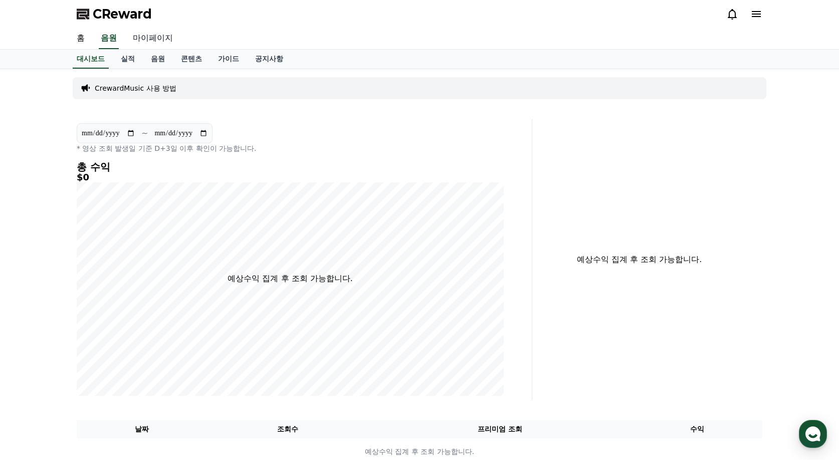 The width and height of the screenshot is (839, 460). What do you see at coordinates (191, 59) in the screenshot?
I see `a: 콘텐츠` at bounding box center [191, 59].